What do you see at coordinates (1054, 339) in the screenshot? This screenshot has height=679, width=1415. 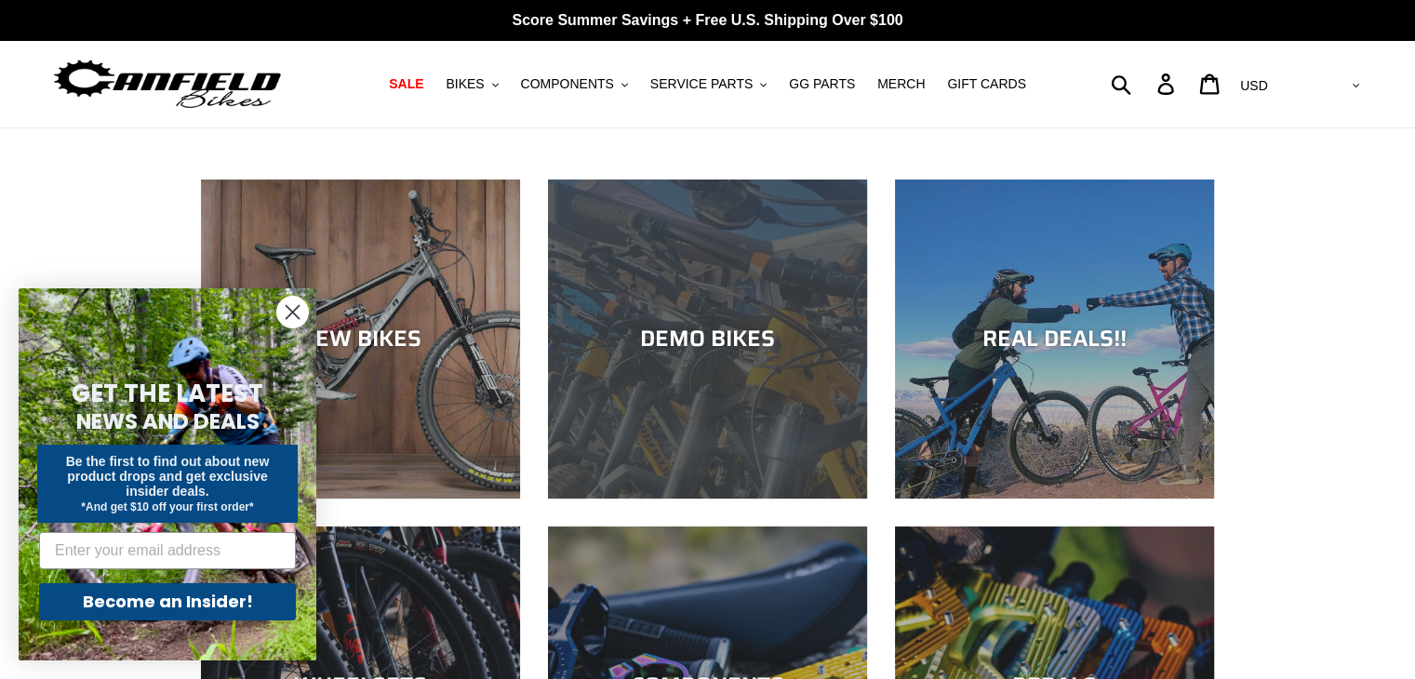 I see `div: REAL DEALS!!` at bounding box center [1054, 339].